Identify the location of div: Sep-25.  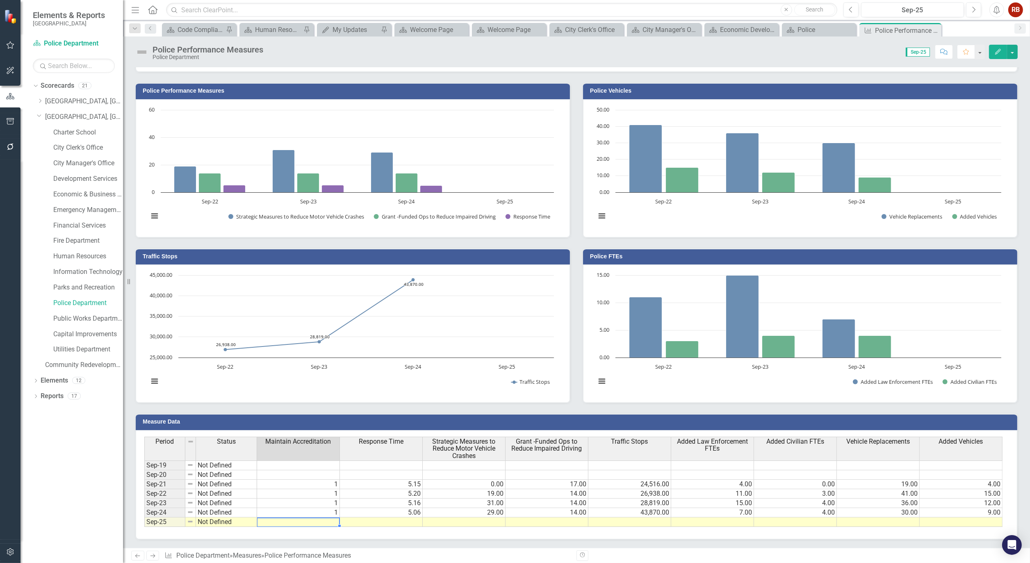
(912, 10).